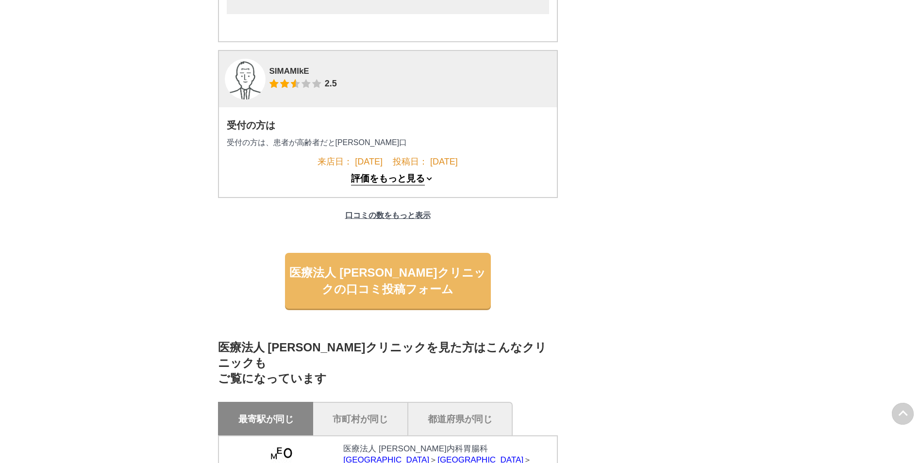  Describe the element at coordinates (388, 125) in the screenshot. I see `h4: 受付の方は` at that location.